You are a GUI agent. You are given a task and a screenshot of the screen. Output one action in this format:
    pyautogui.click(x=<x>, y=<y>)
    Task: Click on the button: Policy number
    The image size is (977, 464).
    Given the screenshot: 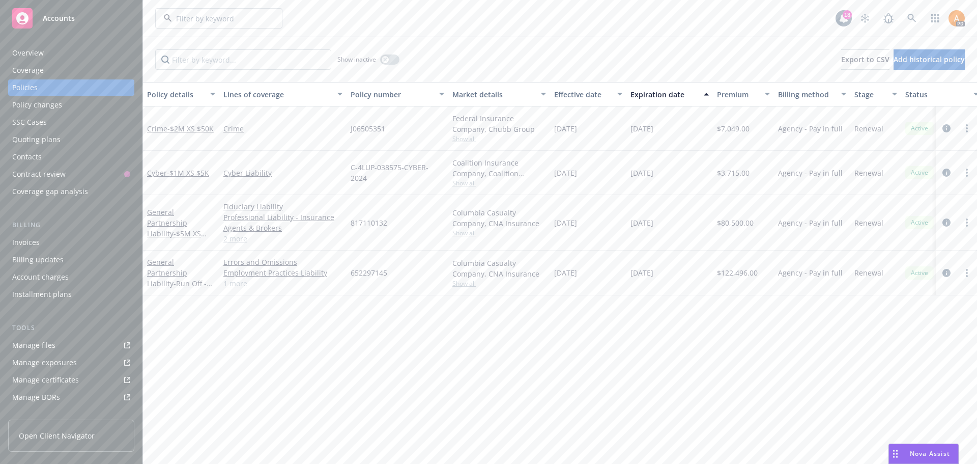 What is the action you would take?
    pyautogui.click(x=397, y=94)
    